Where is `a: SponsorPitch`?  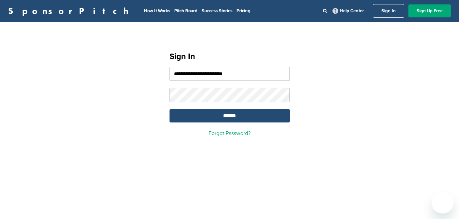
a: SponsorPitch is located at coordinates (70, 11).